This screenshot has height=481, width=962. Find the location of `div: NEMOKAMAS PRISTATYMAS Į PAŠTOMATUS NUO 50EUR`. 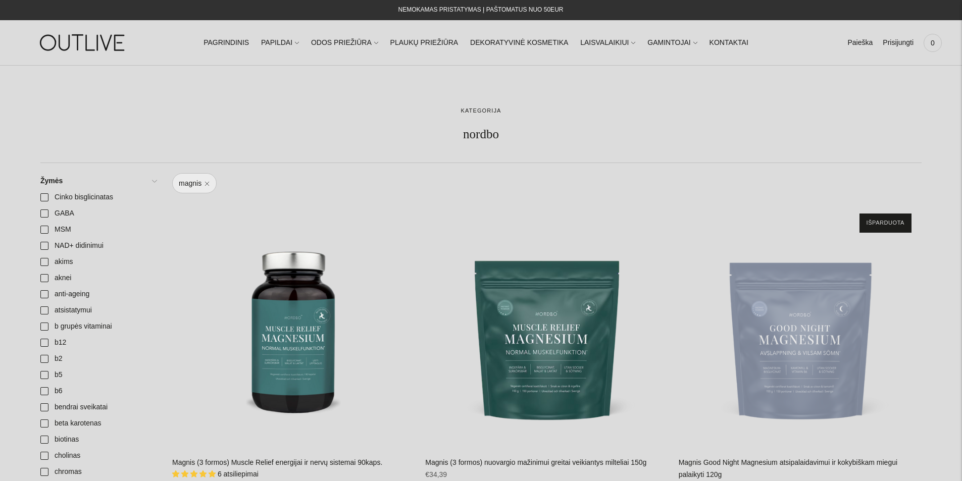

div: NEMOKAMAS PRISTATYMAS Į PAŠTOMATUS NUO 50EUR is located at coordinates (481, 10).